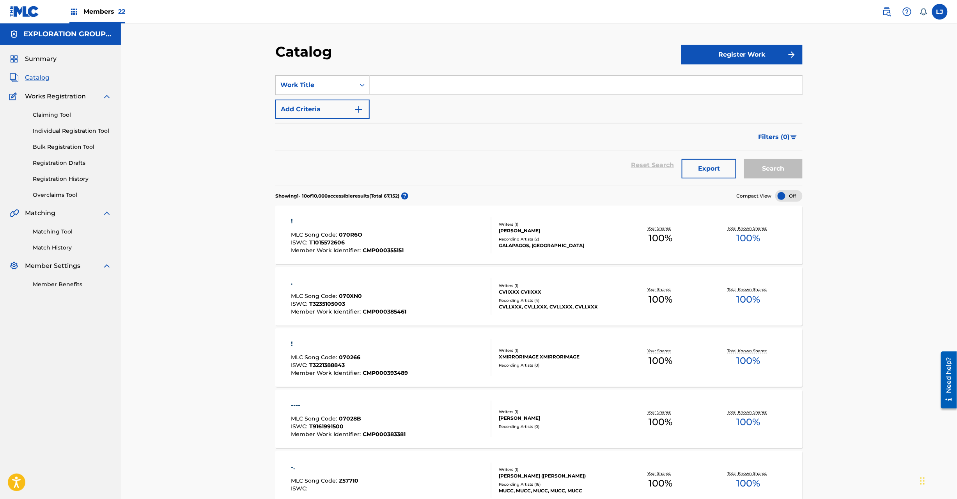 The height and width of the screenshot is (499, 957). Describe the element at coordinates (940, 12) in the screenshot. I see `div: User Menu` at that location.